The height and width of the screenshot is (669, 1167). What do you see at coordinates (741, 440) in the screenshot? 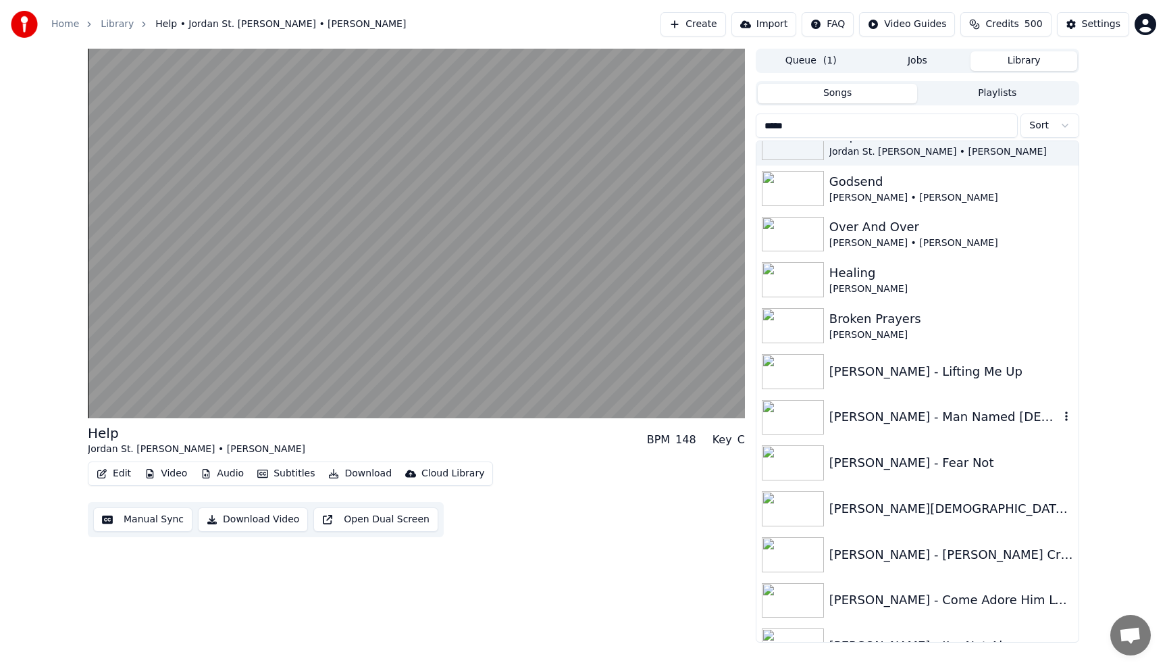
I see `div: C` at bounding box center [741, 440].